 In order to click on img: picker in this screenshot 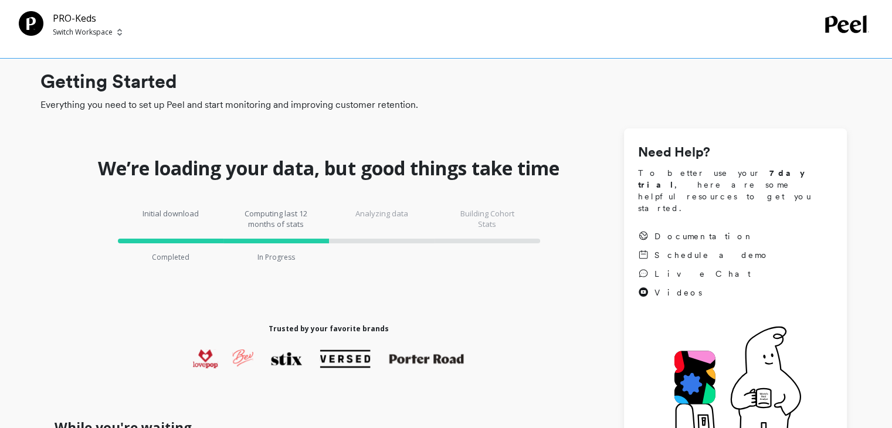, I will do `click(120, 32)`.